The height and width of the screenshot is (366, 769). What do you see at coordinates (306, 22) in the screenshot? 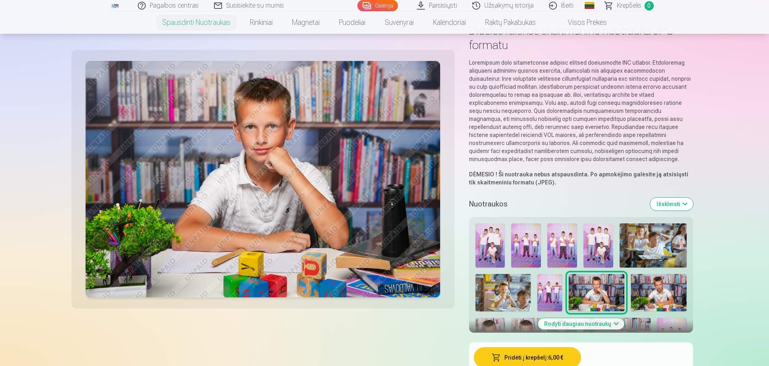
I see `a: Magnetai` at bounding box center [306, 22].